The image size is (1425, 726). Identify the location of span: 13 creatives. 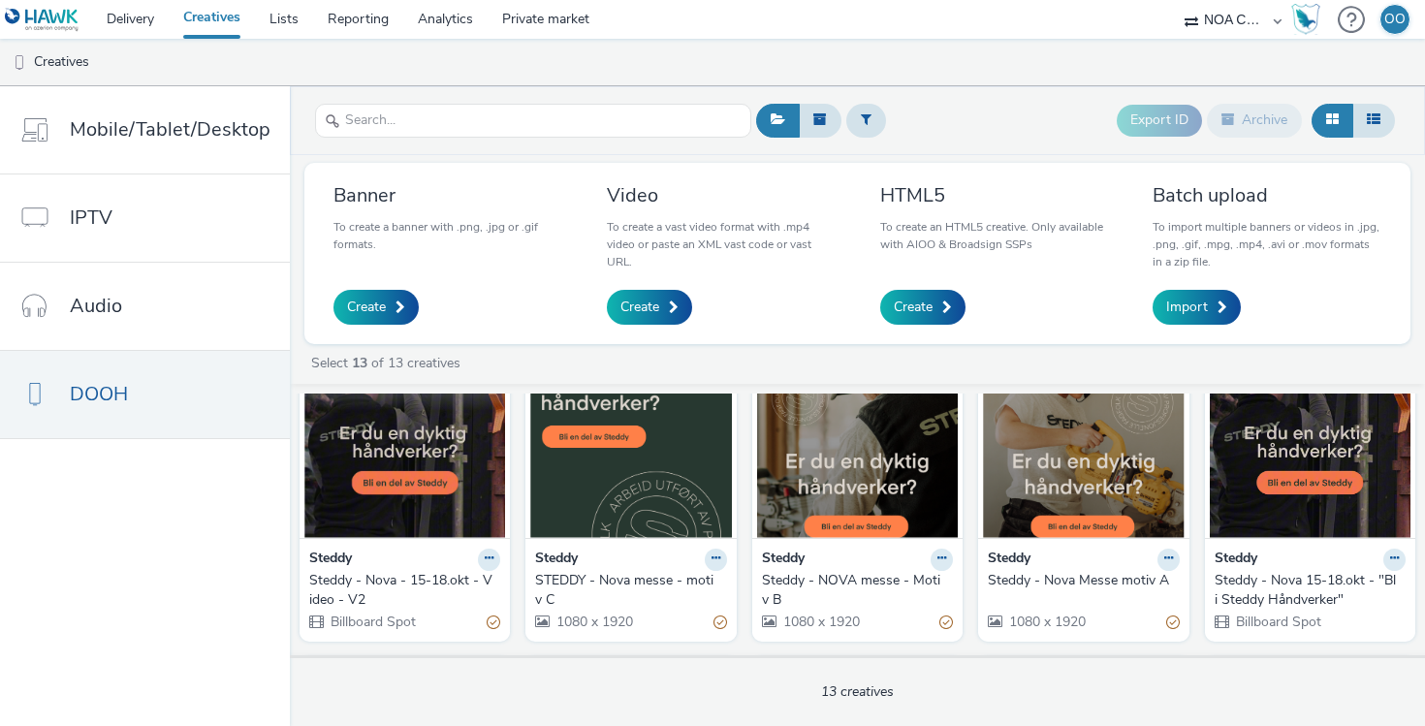
(857, 691).